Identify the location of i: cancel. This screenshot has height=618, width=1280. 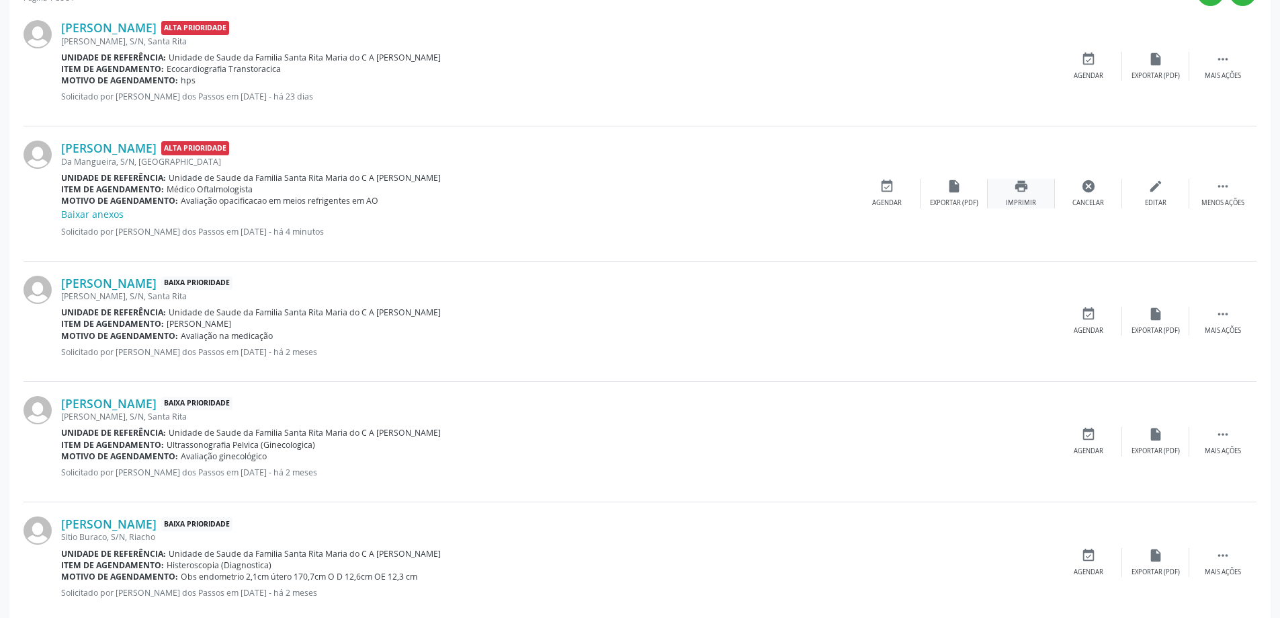
(1089, 186).